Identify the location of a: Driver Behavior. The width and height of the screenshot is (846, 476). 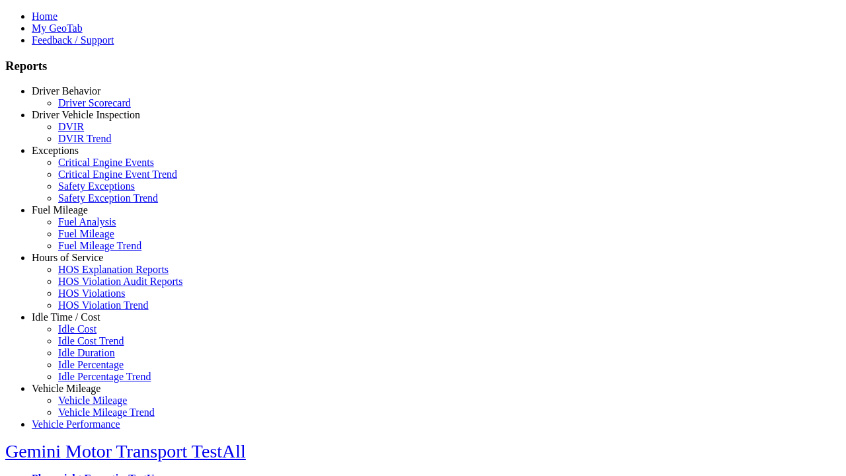
(66, 91).